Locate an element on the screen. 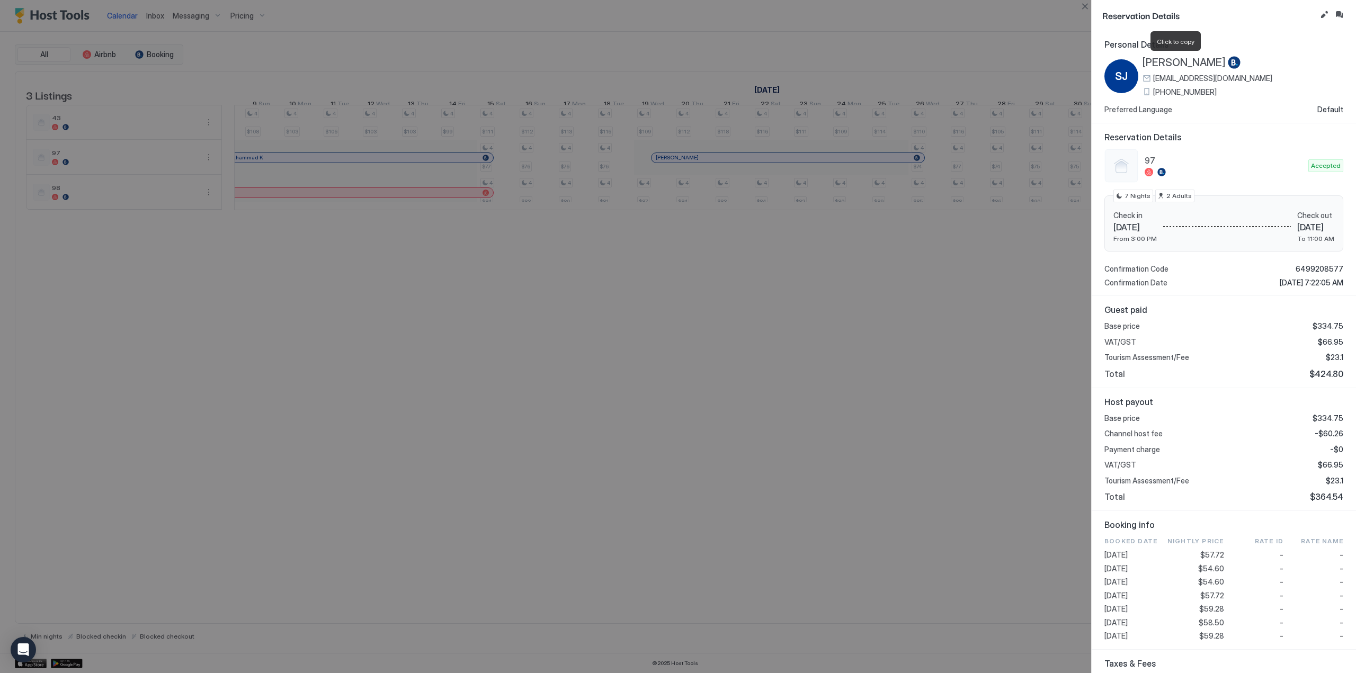 Image resolution: width=1356 pixels, height=673 pixels. span: $364.54 is located at coordinates (1327, 497).